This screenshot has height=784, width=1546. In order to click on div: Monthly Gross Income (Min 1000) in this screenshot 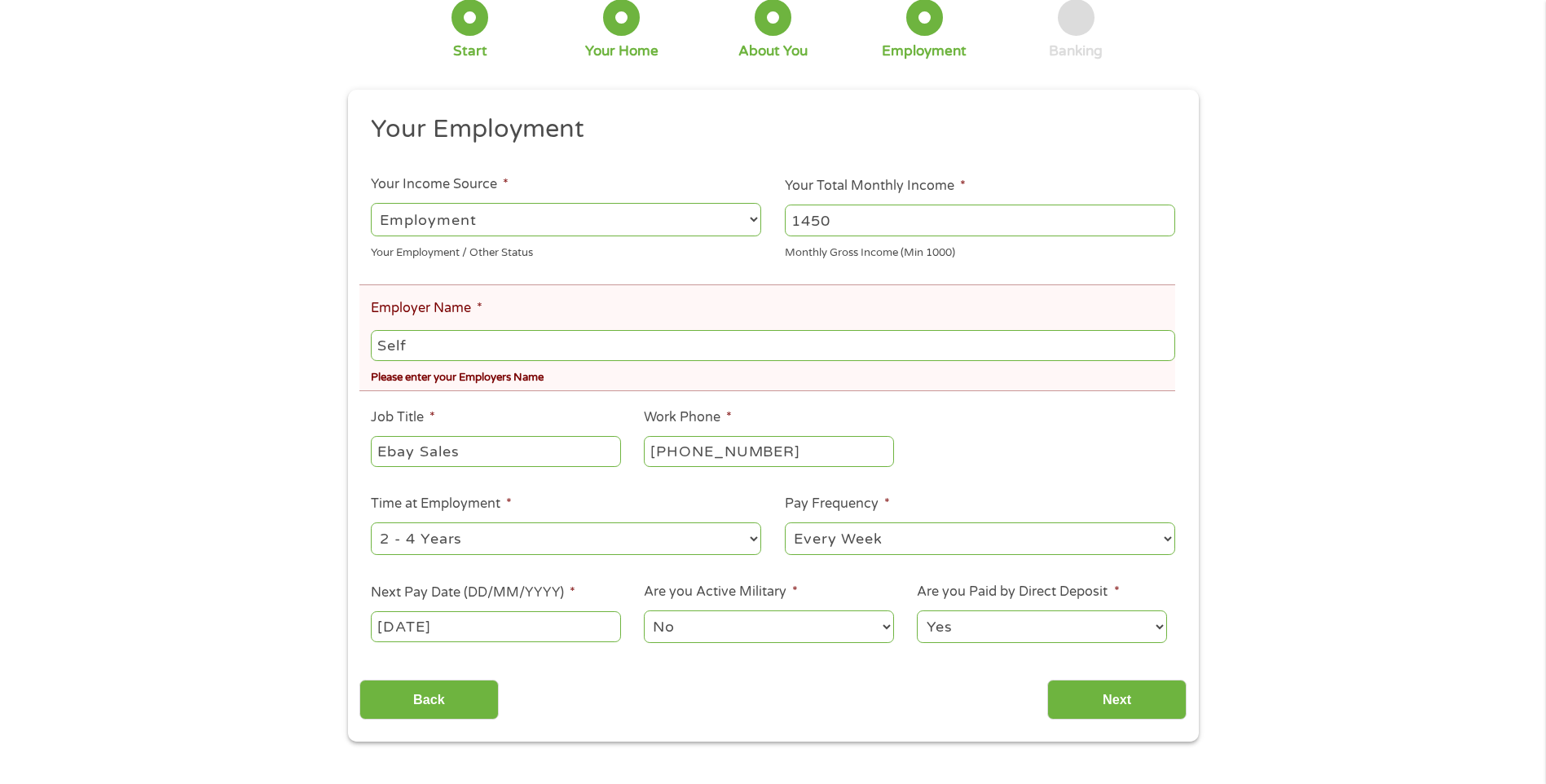, I will do `click(980, 249)`.